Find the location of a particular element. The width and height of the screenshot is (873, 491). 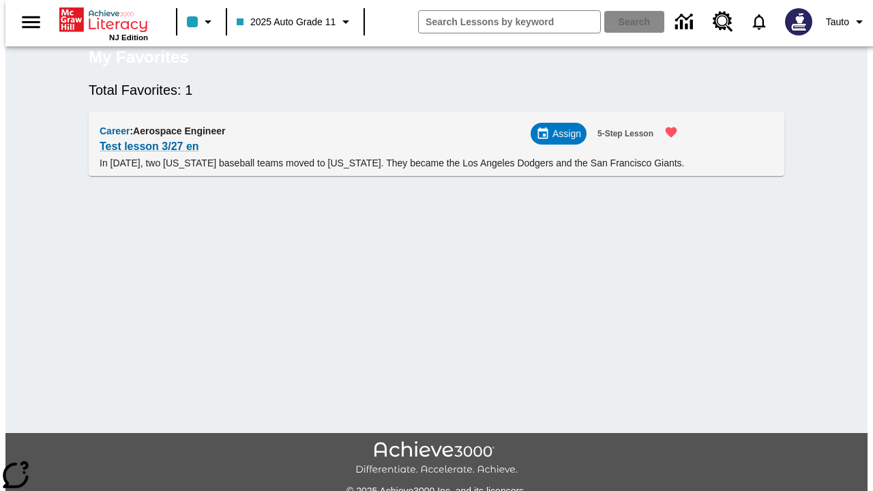

a: Test lesson 3/27 en is located at coordinates (149, 147).